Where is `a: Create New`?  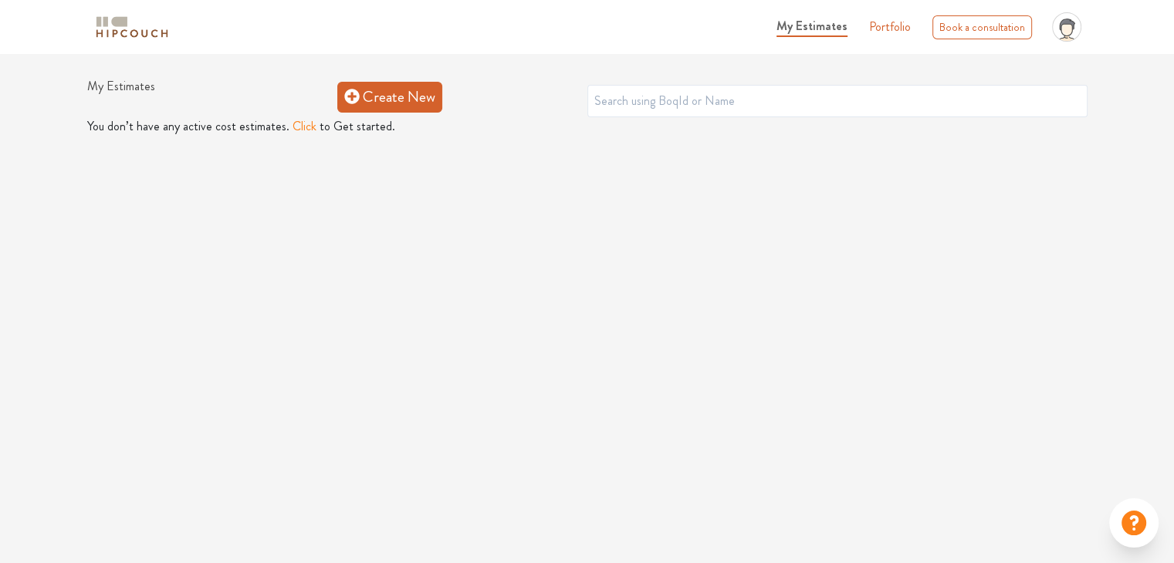 a: Create New is located at coordinates (390, 97).